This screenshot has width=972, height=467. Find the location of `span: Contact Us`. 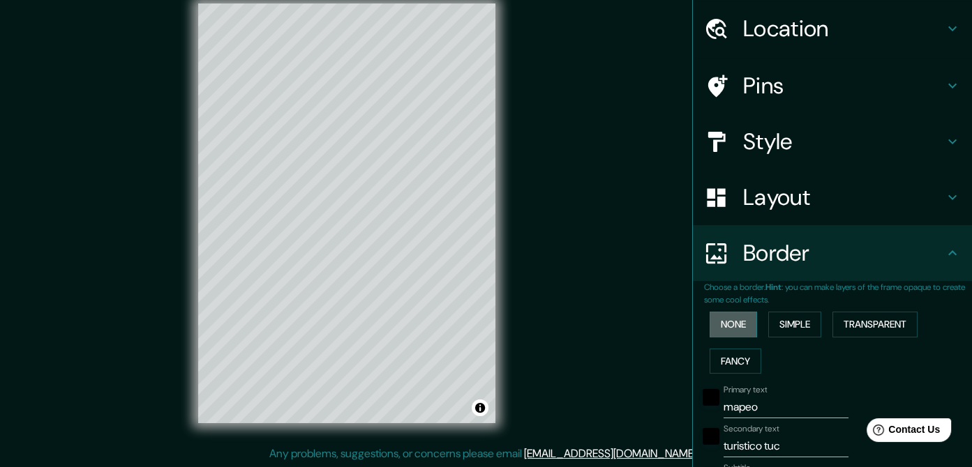

span: Contact Us is located at coordinates (66, 17).